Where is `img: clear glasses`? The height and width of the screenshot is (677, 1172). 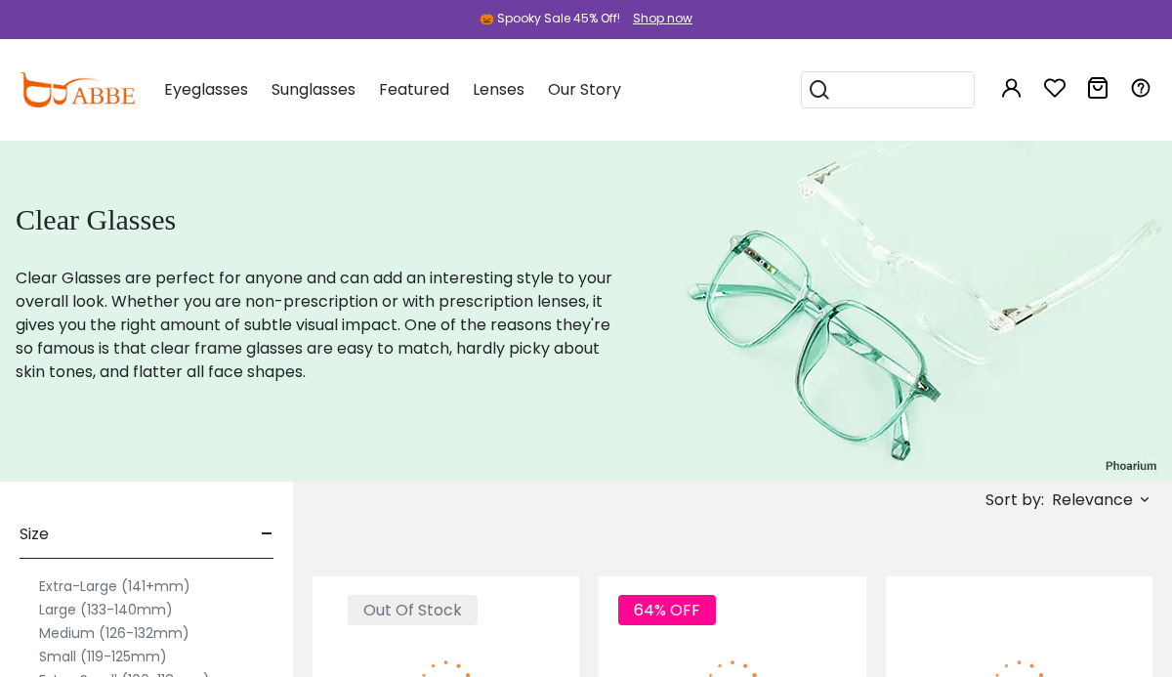 img: clear glasses is located at coordinates (922, 310).